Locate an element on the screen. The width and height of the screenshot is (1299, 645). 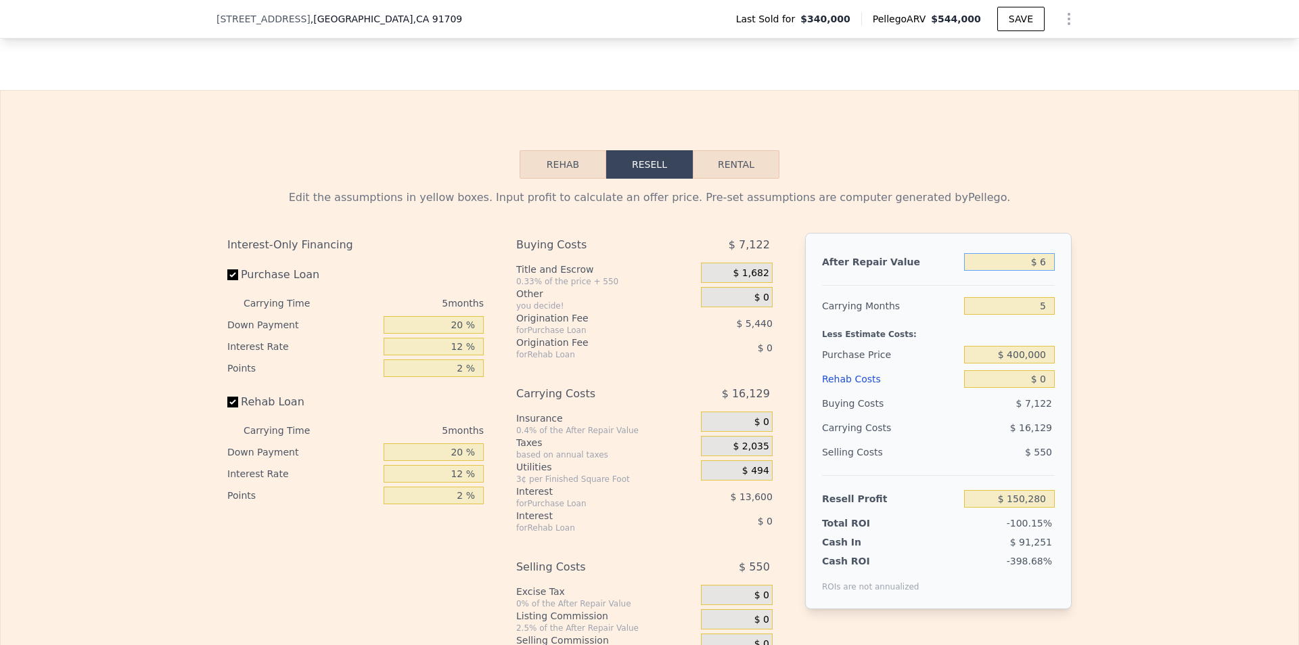
div: Listing Commission is located at coordinates (606, 616).